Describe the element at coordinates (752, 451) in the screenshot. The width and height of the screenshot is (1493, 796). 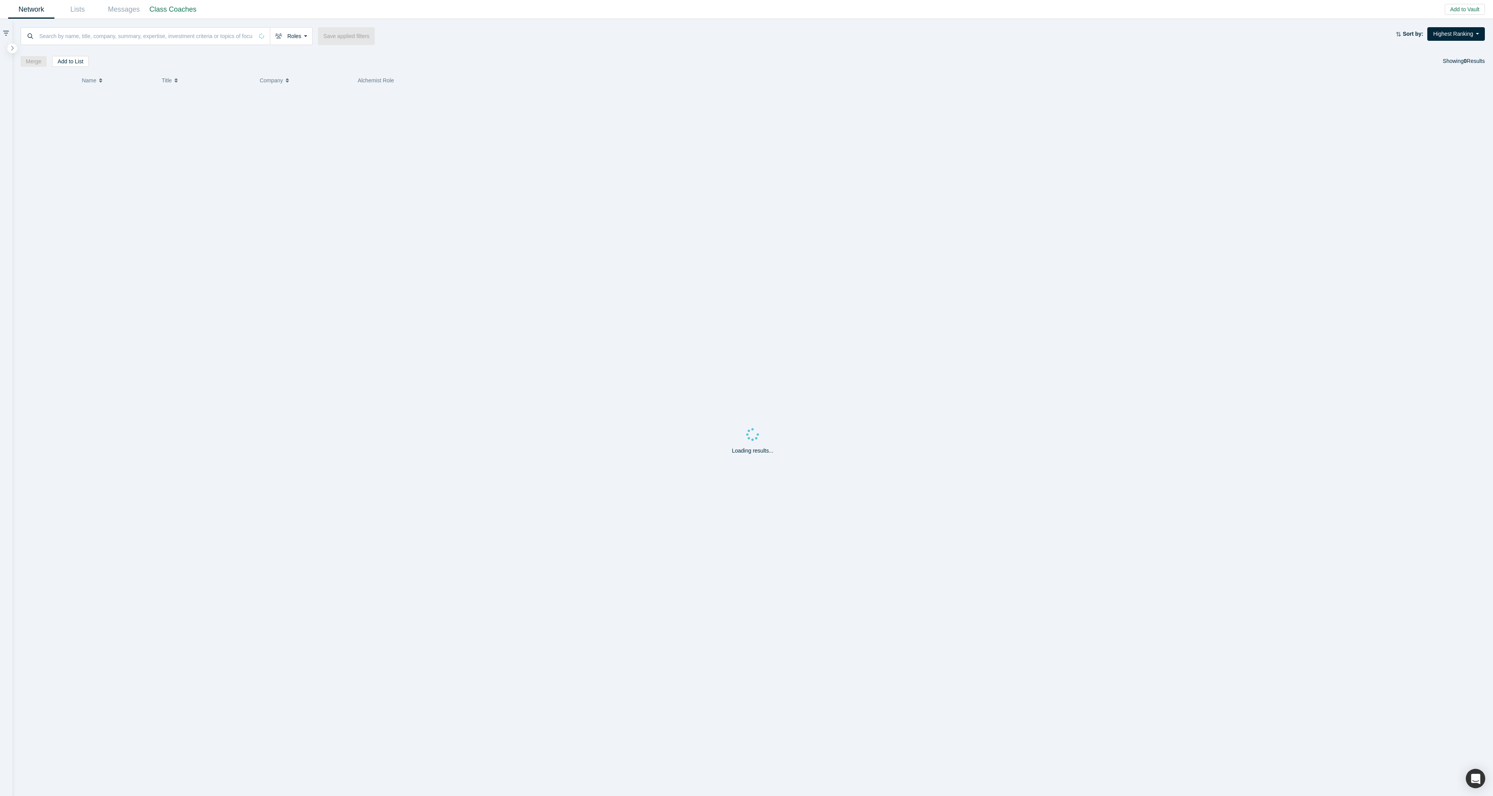
I see `p: Loading results...` at that location.